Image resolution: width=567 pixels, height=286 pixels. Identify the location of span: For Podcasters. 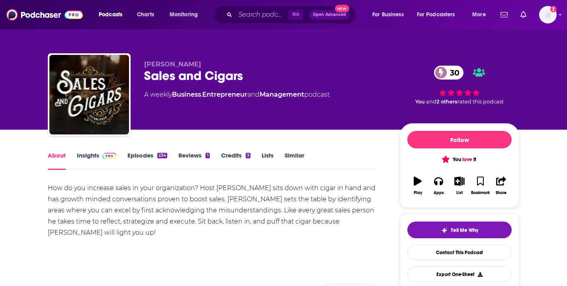
(436, 15).